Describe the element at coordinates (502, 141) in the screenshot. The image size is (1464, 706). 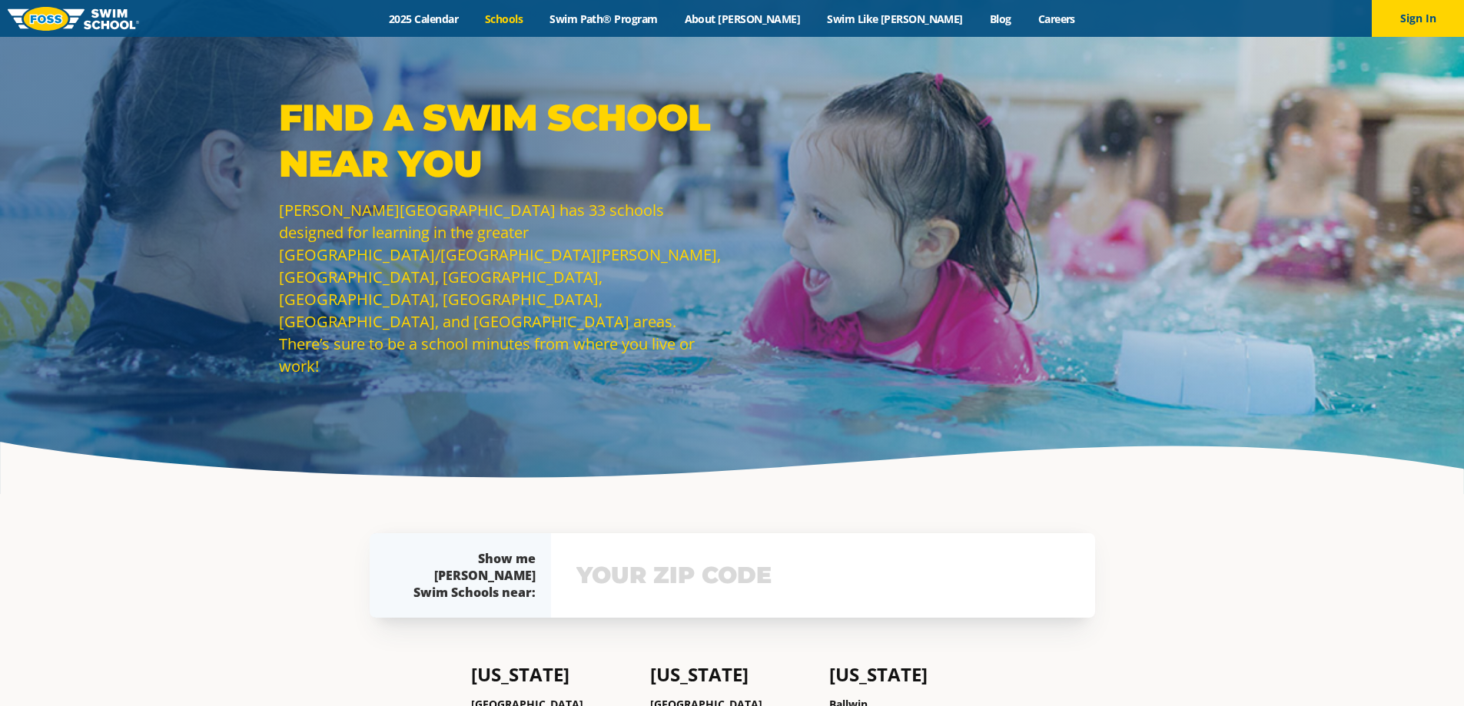
I see `p: Find a Swim School Near You` at that location.